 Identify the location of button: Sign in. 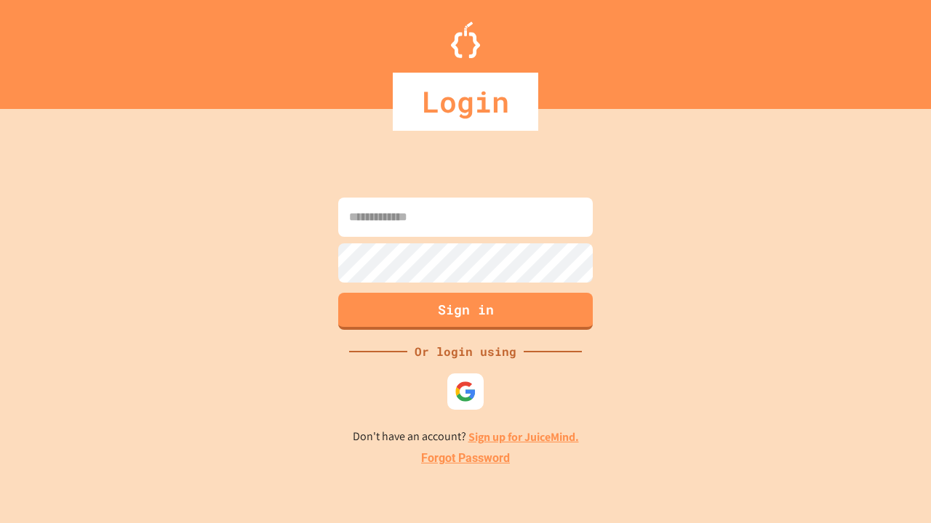
(465, 311).